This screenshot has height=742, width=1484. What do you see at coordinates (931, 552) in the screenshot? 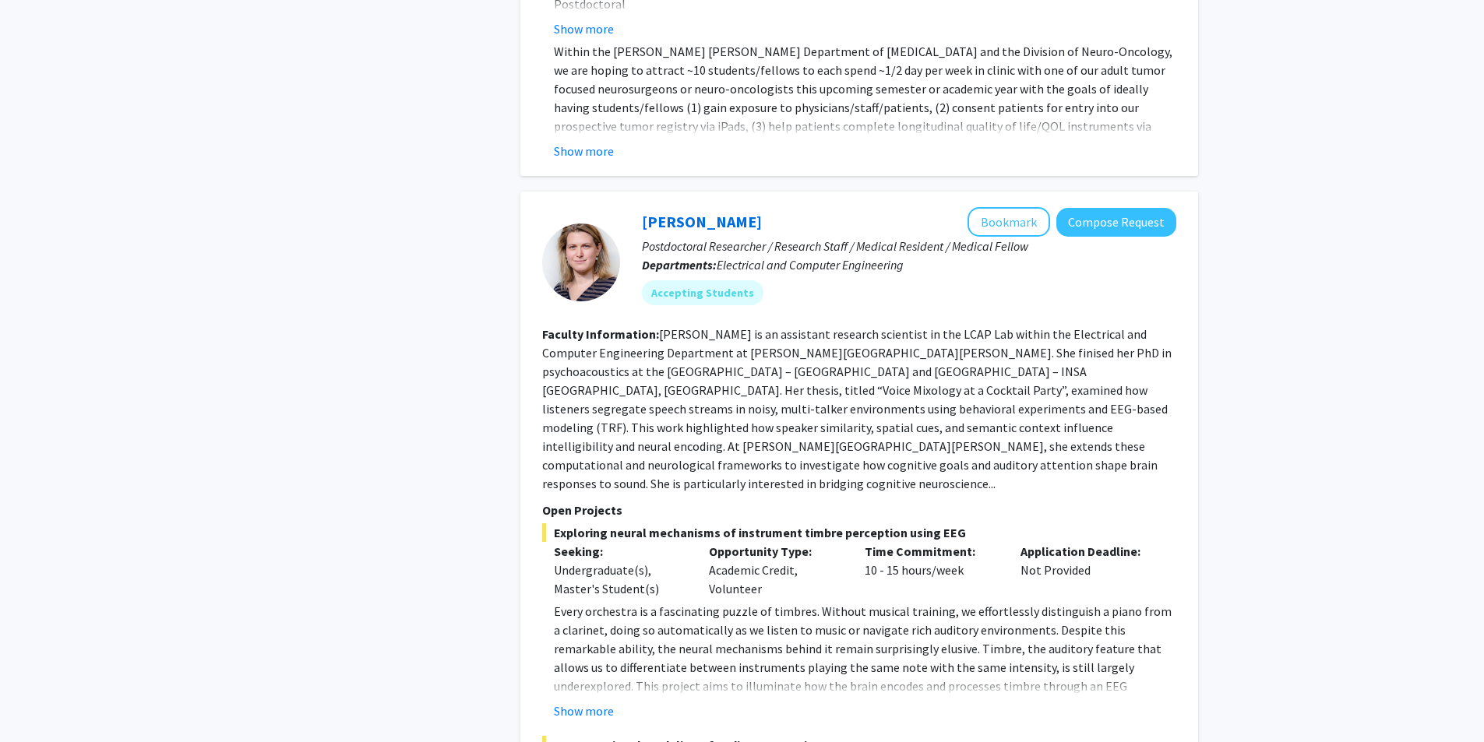
I see `p: Time Commitment:` at bounding box center [931, 552].